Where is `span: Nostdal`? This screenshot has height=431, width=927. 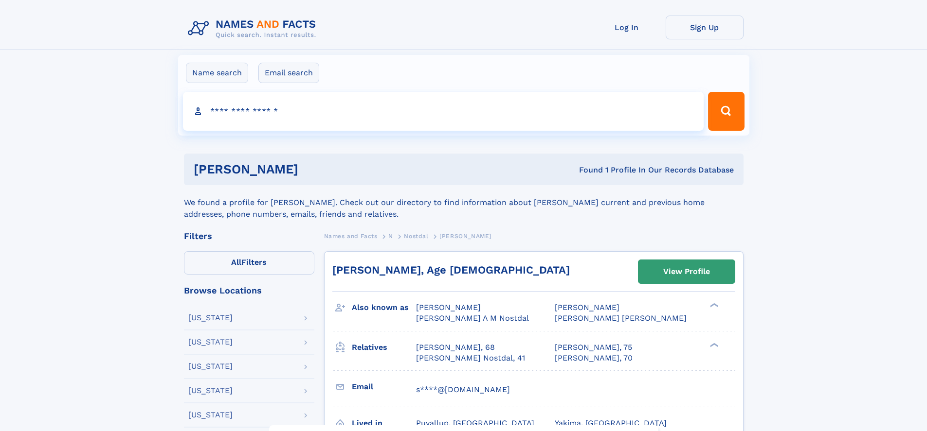 span: Nostdal is located at coordinates (416, 236).